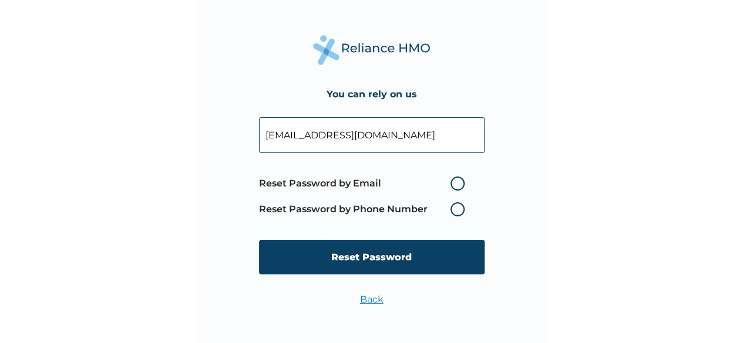  What do you see at coordinates (372, 257) in the screenshot?
I see `input: Reset Password` at bounding box center [372, 257].